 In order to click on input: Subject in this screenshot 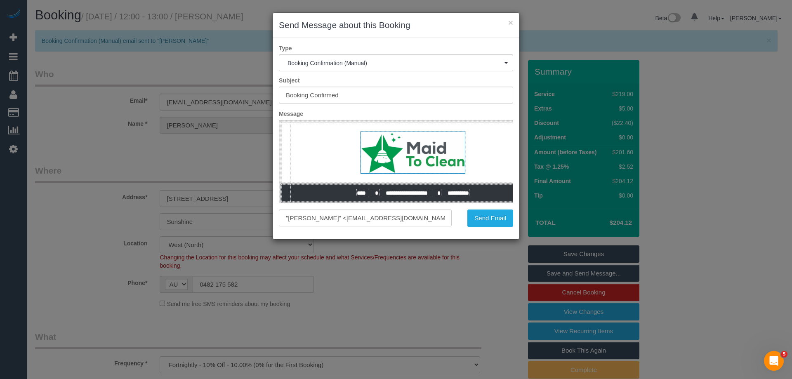, I will do `click(396, 95)`.